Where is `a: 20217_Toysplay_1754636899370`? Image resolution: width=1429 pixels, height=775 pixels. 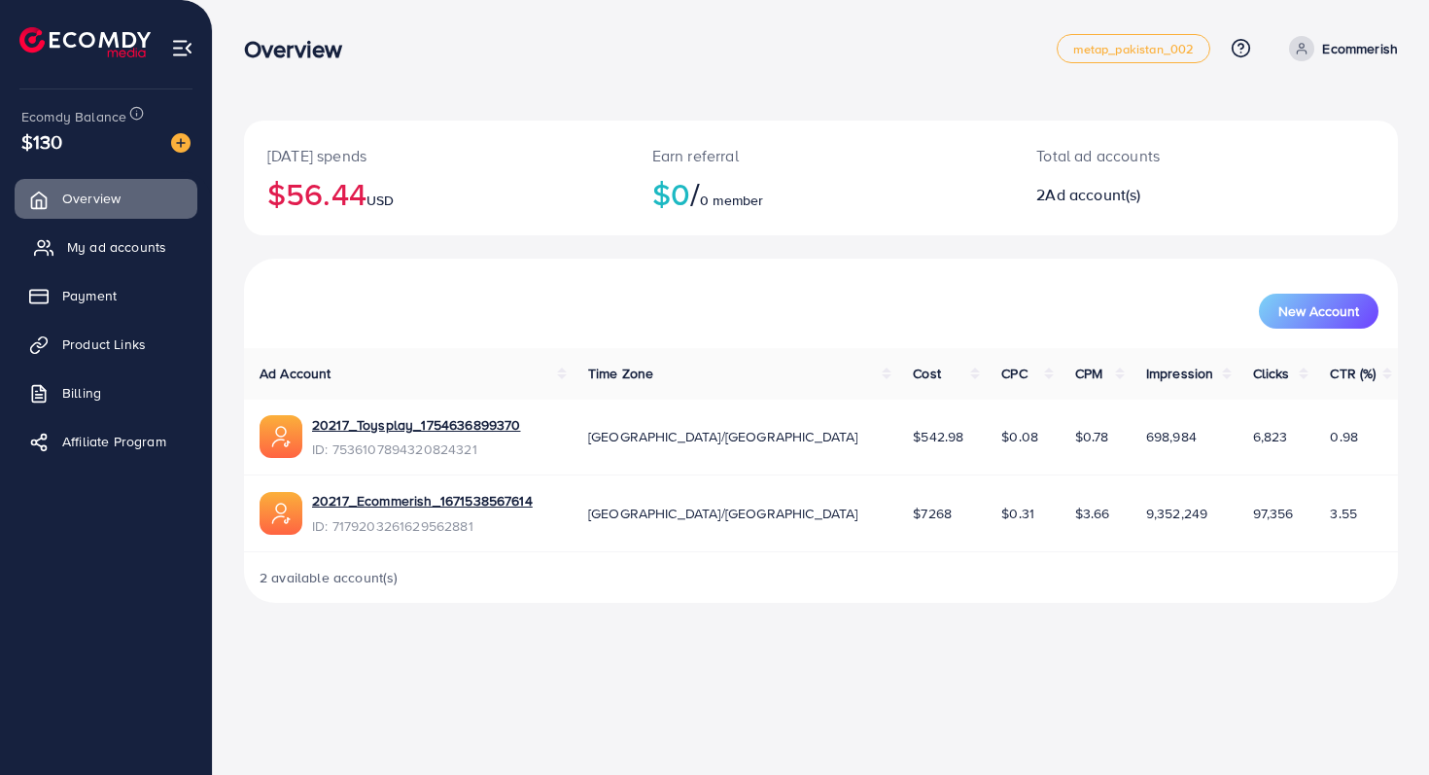 a: 20217_Toysplay_1754636899370 is located at coordinates (416, 425).